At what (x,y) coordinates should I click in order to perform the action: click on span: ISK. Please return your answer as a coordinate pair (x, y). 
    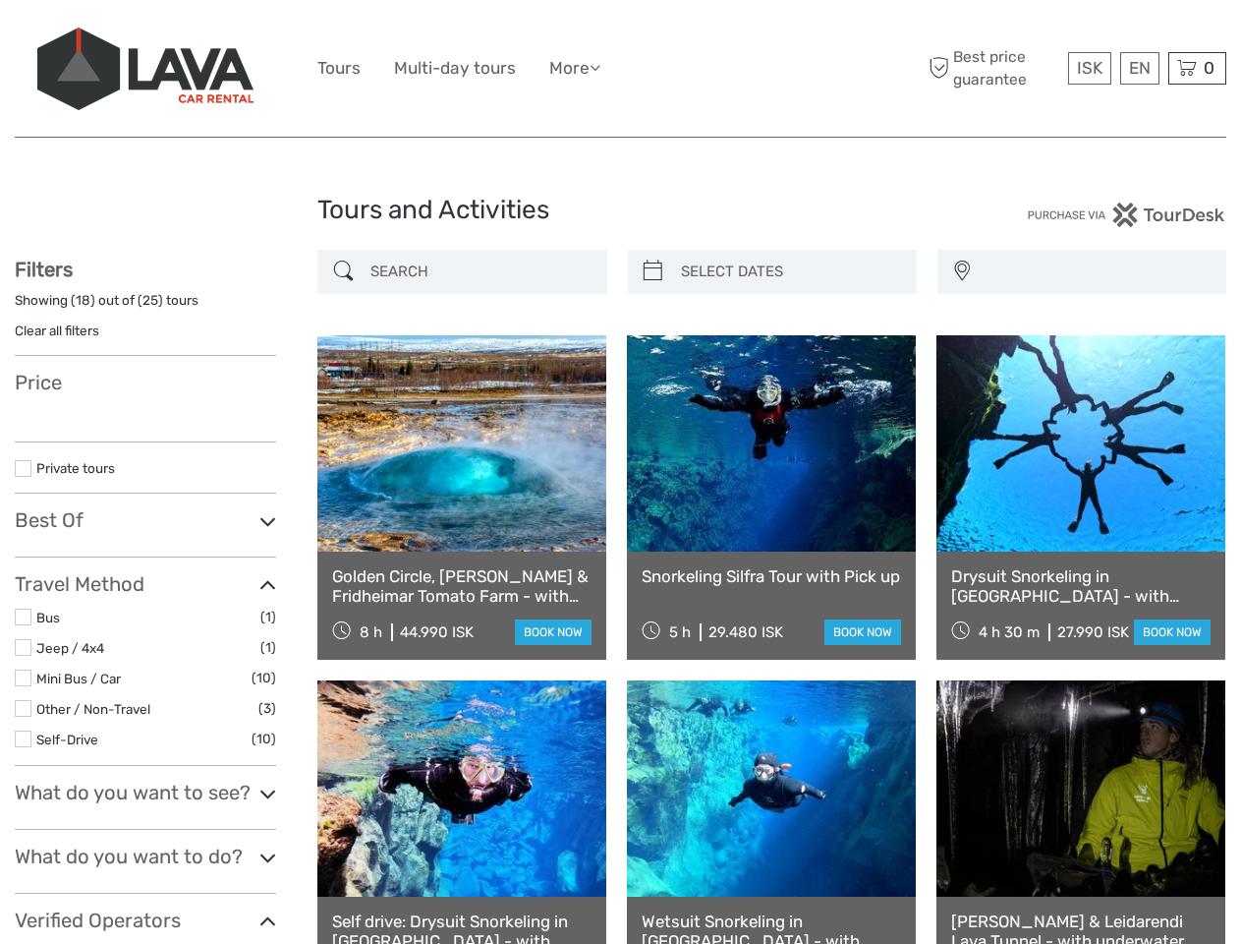
    Looking at the image, I should click on (1090, 68).